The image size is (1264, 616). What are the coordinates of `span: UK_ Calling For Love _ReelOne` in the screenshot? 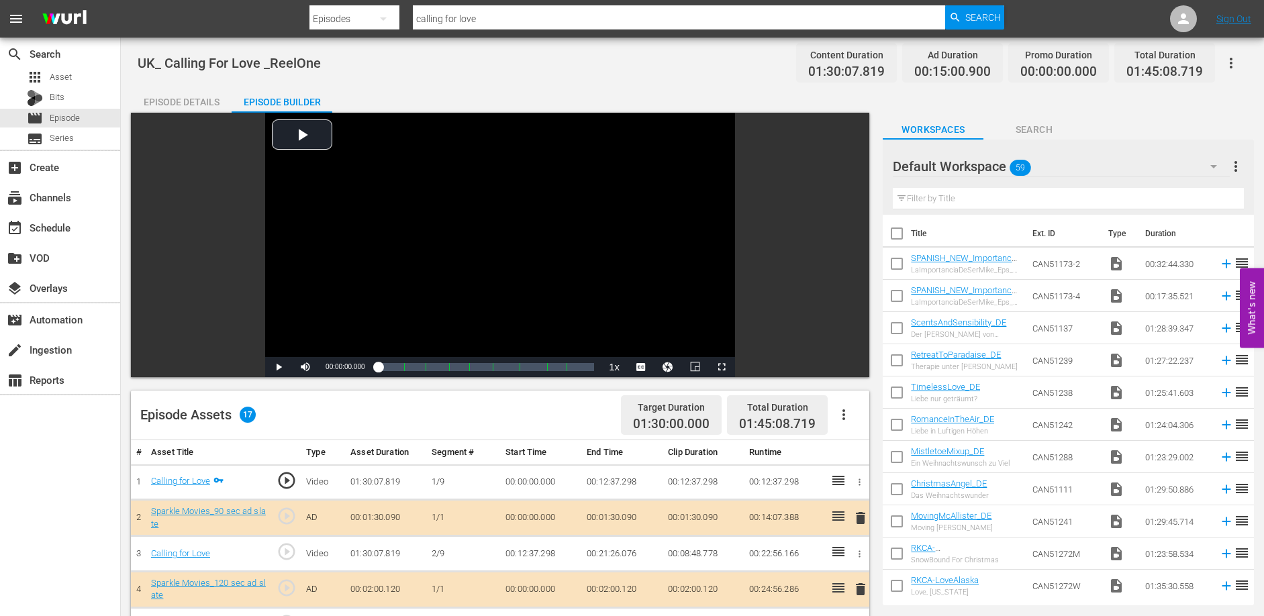 It's located at (229, 63).